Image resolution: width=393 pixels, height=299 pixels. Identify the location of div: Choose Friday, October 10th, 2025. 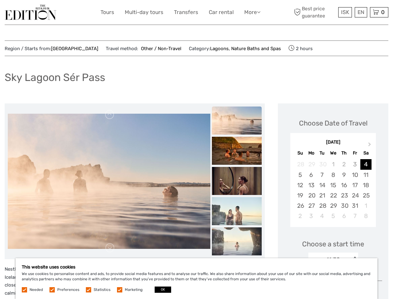
(355, 175).